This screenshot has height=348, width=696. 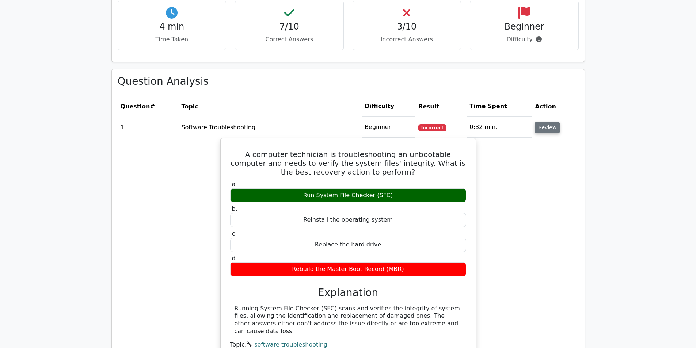 What do you see at coordinates (348, 269) in the screenshot?
I see `div: Rebuild the Master Boot Record (MBR)` at bounding box center [348, 269].